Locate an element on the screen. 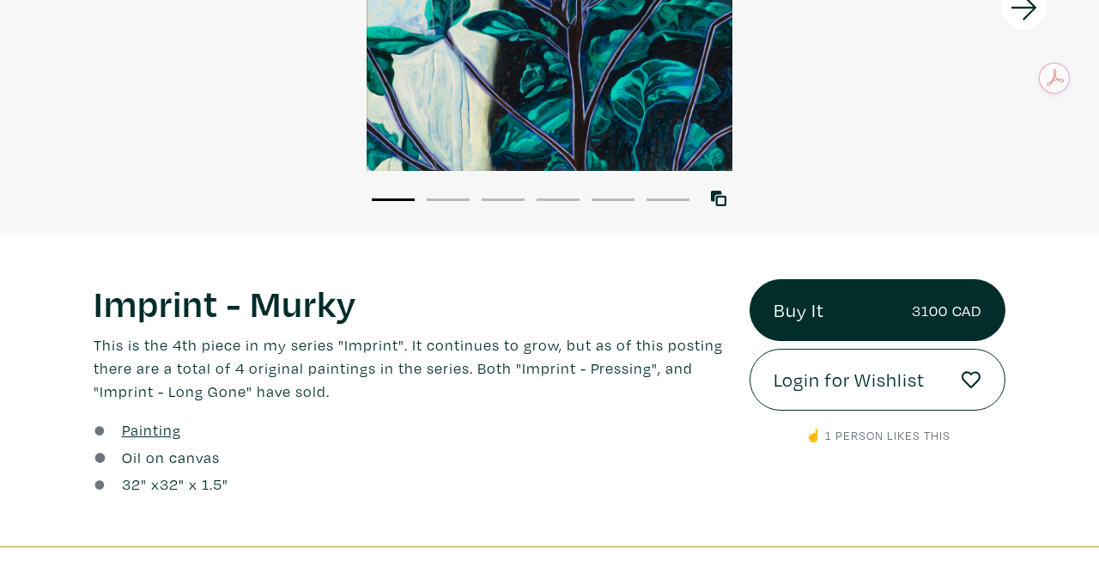  a: Buy It3100 CAD is located at coordinates (878, 310).